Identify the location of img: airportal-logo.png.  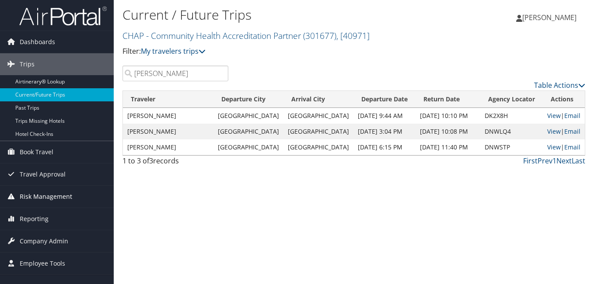
(63, 16).